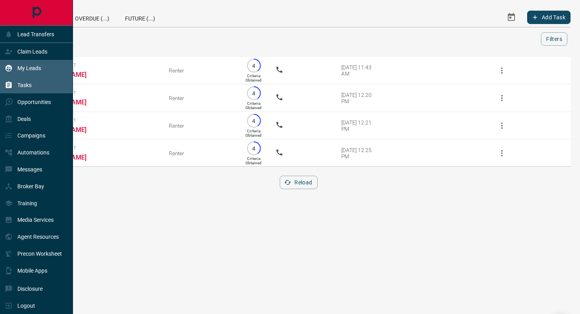 Image resolution: width=580 pixels, height=314 pixels. Describe the element at coordinates (298, 183) in the screenshot. I see `button: Reload` at that location.